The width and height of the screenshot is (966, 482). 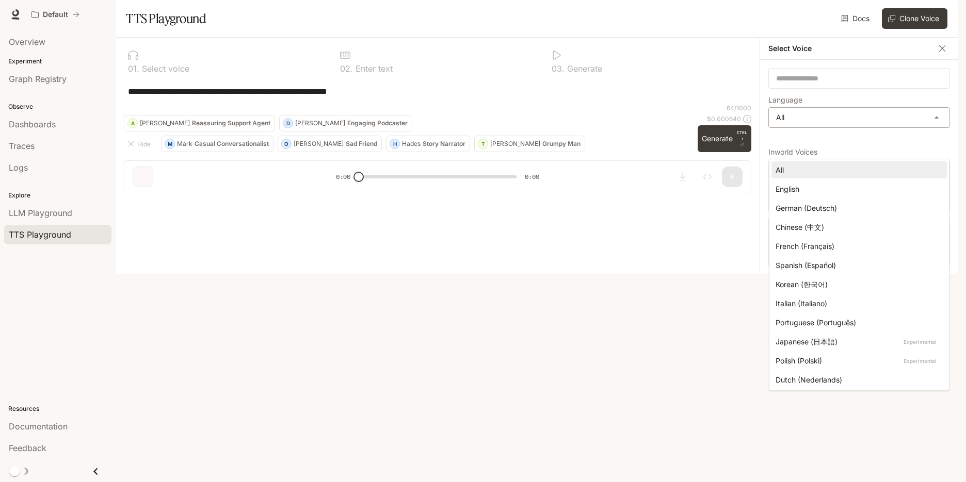 What do you see at coordinates (857, 246) in the screenshot?
I see `div: French (Français)` at bounding box center [857, 246].